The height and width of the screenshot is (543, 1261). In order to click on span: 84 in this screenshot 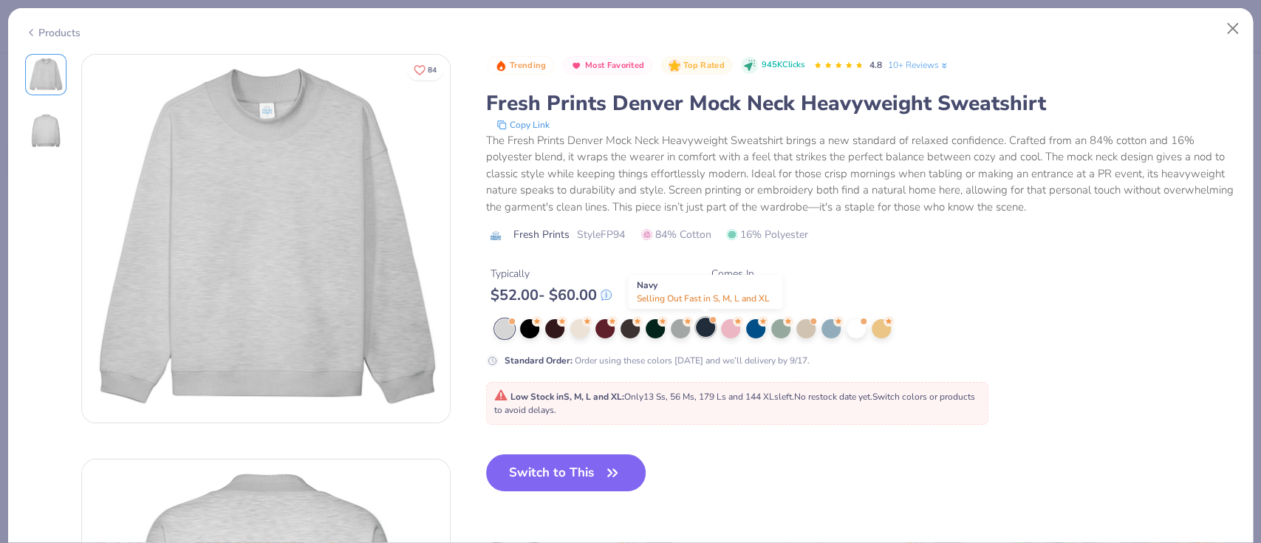, I will do `click(432, 70)`.